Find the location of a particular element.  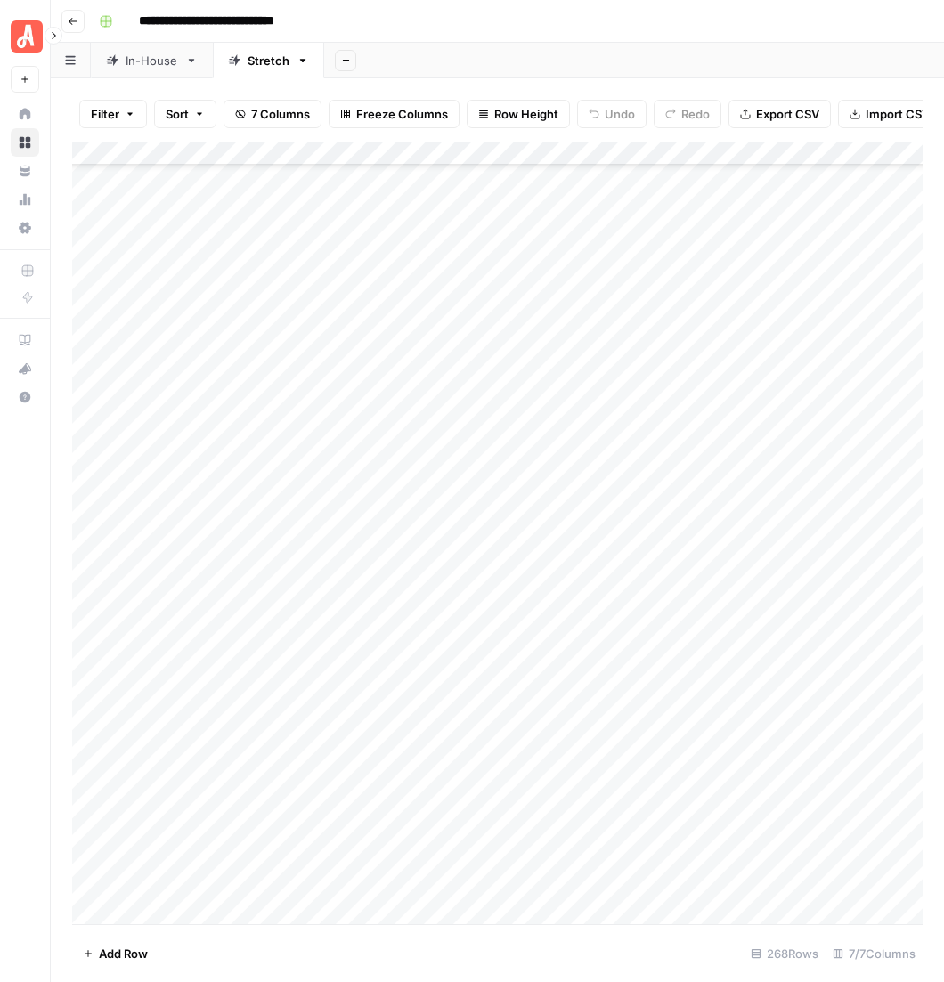

button: Redo is located at coordinates (687, 114).